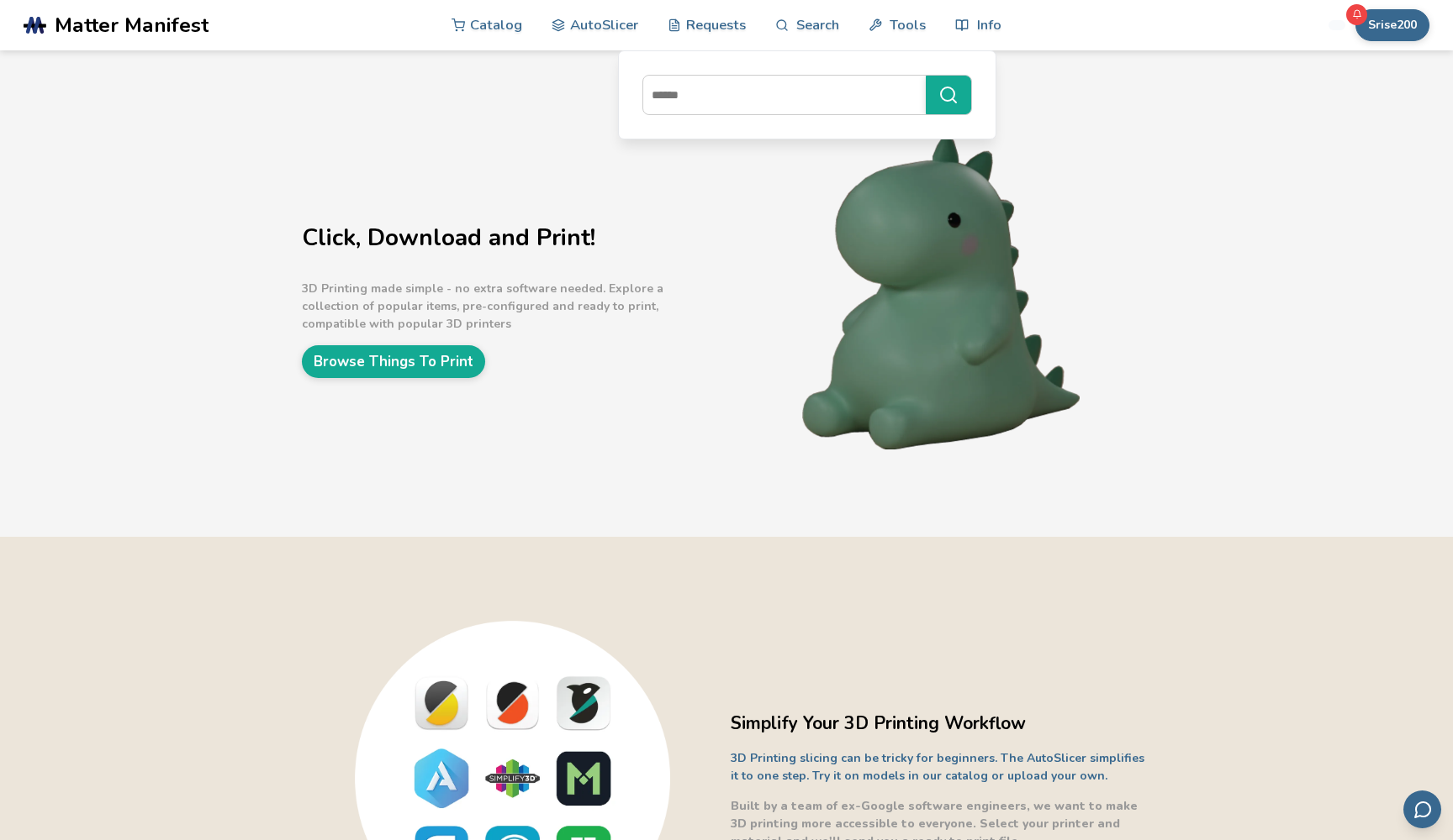 This screenshot has height=840, width=1453. What do you see at coordinates (941, 723) in the screenshot?
I see `h2: Simplify Your 3D Printing Workflow` at bounding box center [941, 723].